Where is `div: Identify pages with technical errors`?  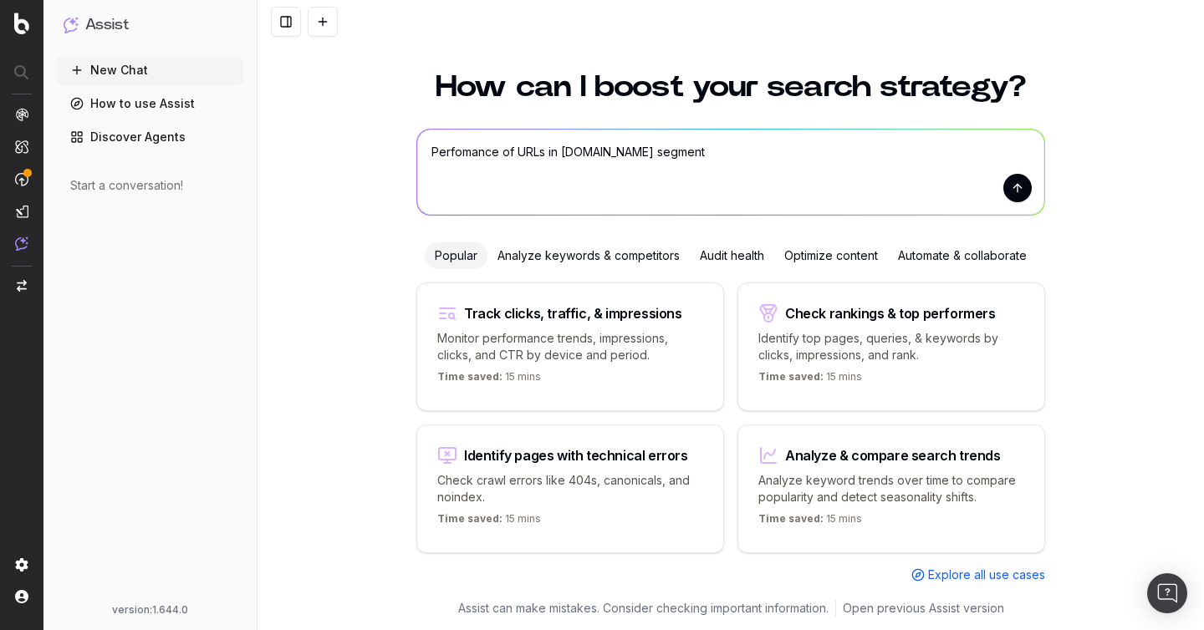 div: Identify pages with technical errors is located at coordinates (576, 456).